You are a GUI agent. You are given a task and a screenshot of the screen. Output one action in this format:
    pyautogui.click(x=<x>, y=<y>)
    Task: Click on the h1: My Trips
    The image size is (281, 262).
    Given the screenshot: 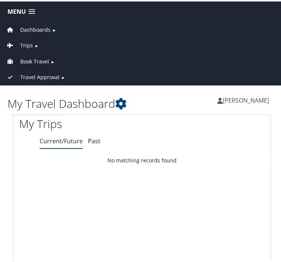 What is the action you would take?
    pyautogui.click(x=78, y=123)
    